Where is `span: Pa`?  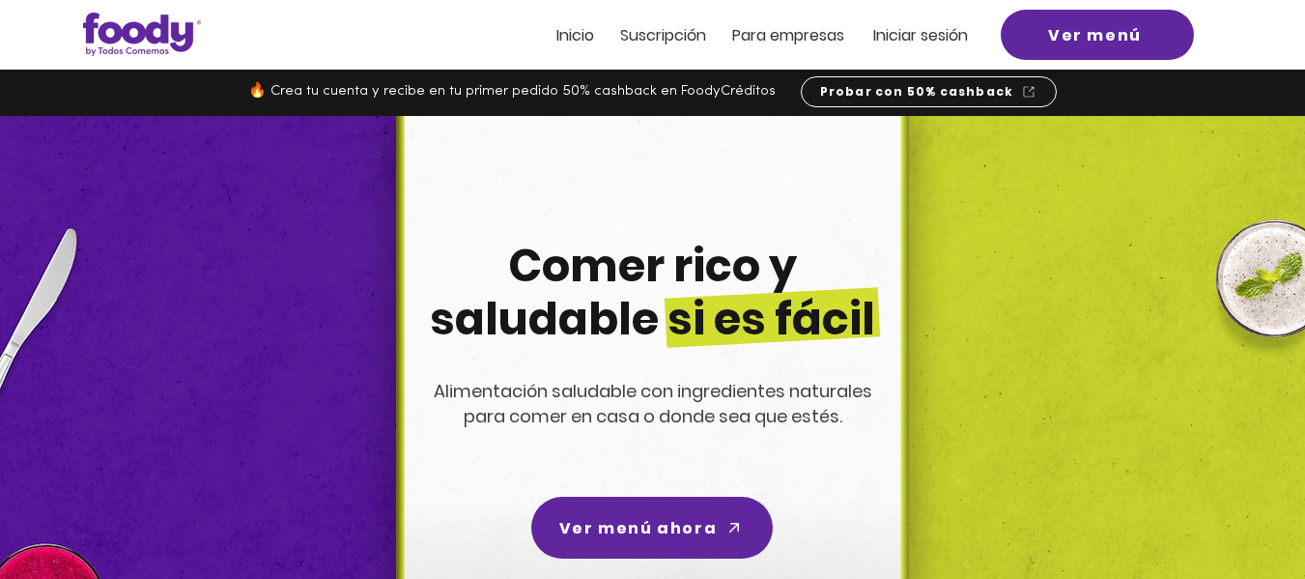 span: Pa is located at coordinates (741, 35).